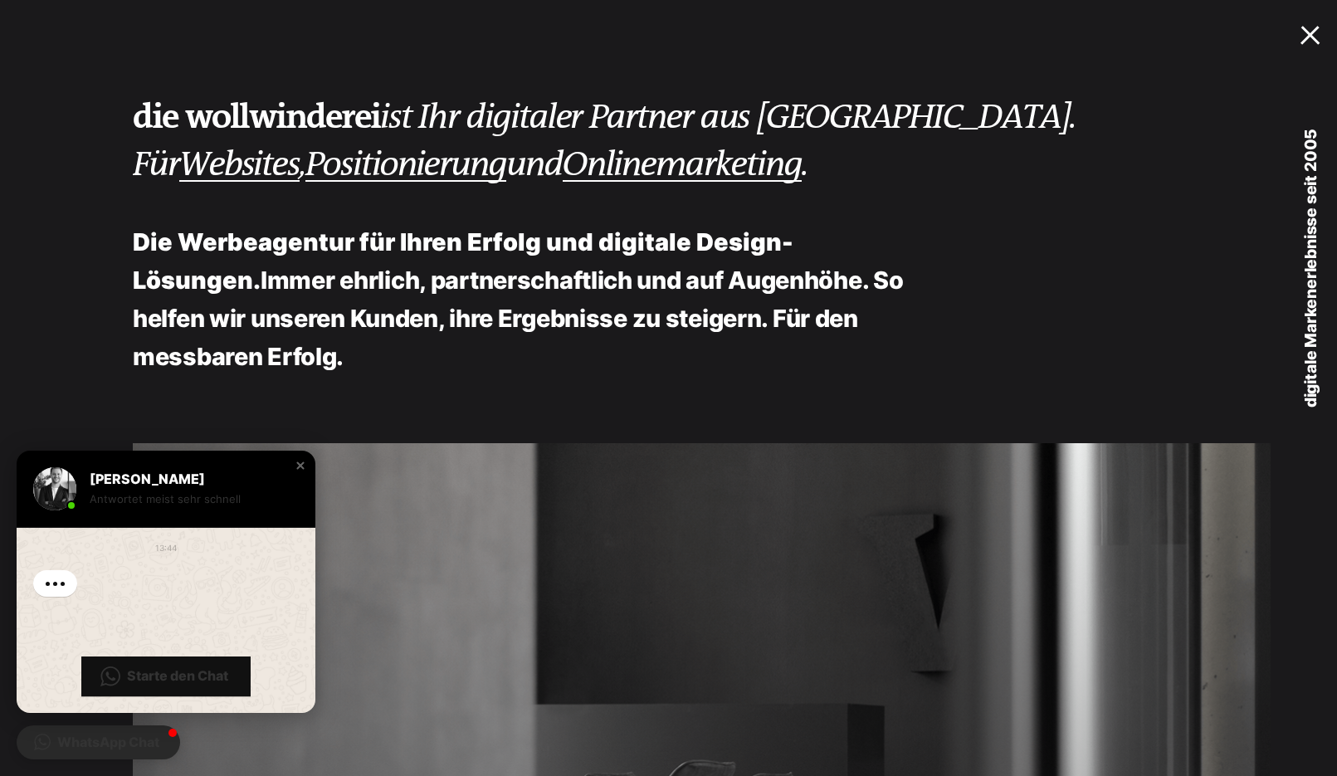 This screenshot has height=776, width=1337. What do you see at coordinates (531, 300) in the screenshot?
I see `p: Immer ehrlich, partnerschaftlich und auf Augenhöhe. So helfen wir unseren Kunden, ihre Ergebnisse...` at bounding box center [531, 300].